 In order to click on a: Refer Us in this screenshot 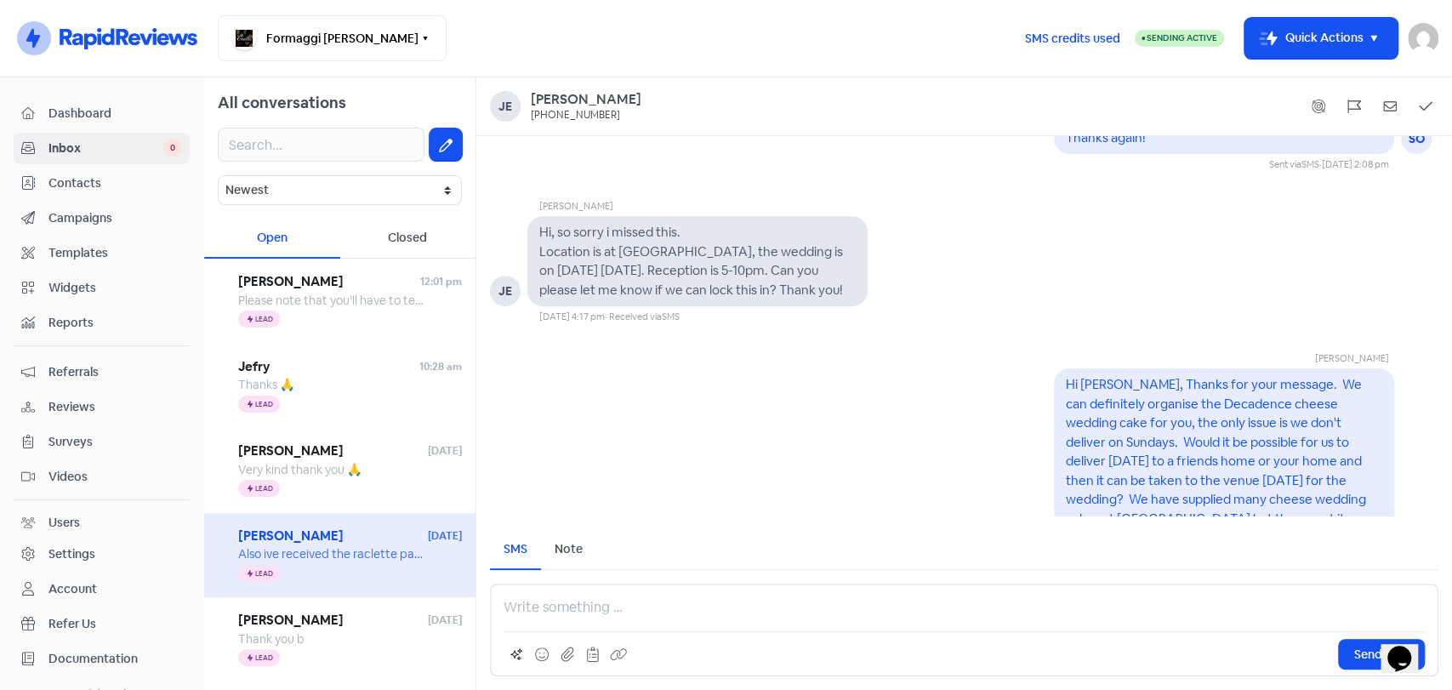, I will do `click(101, 623)`.